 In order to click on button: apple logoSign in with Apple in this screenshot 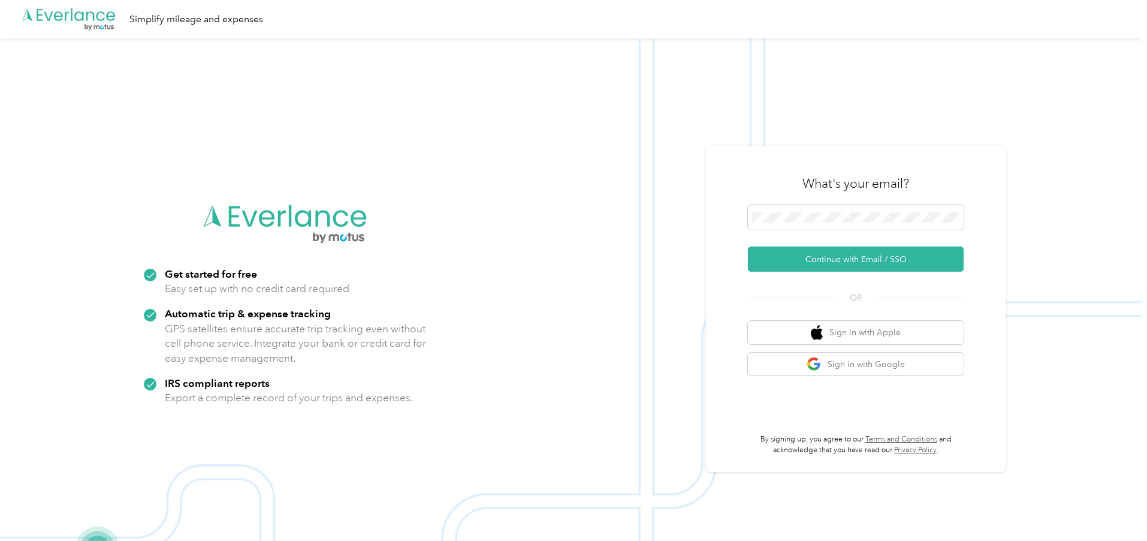, I will do `click(856, 332)`.